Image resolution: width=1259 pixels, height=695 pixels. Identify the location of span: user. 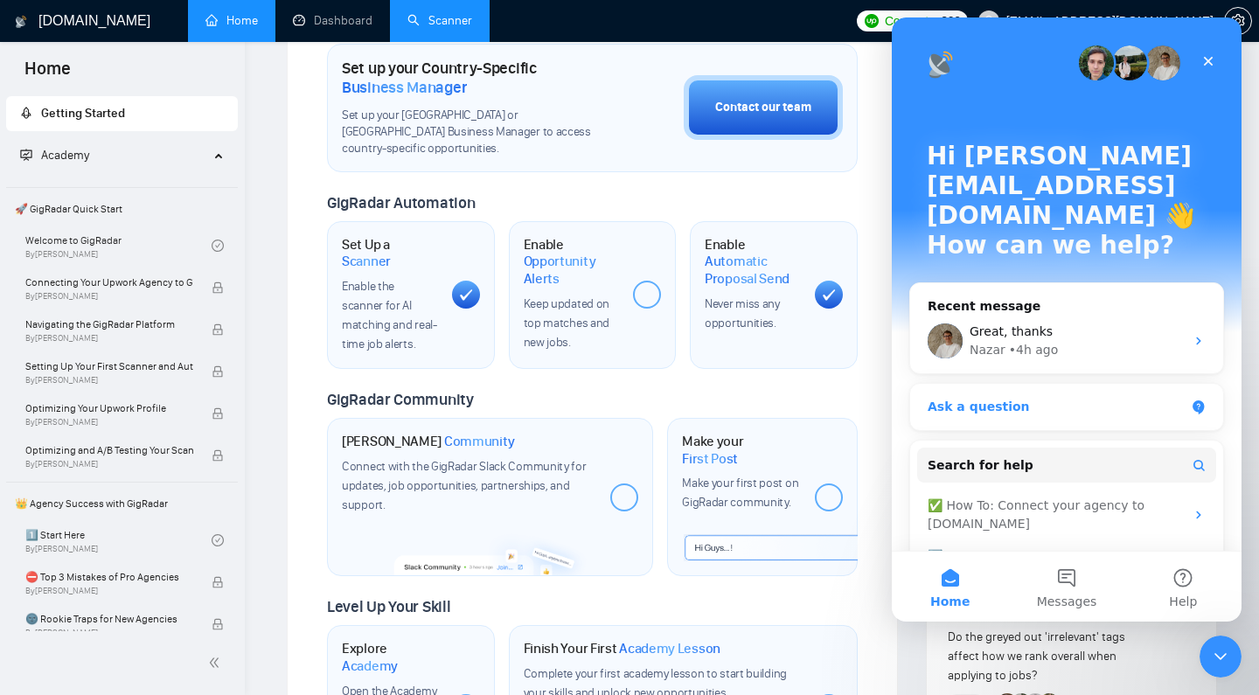
(989, 21).